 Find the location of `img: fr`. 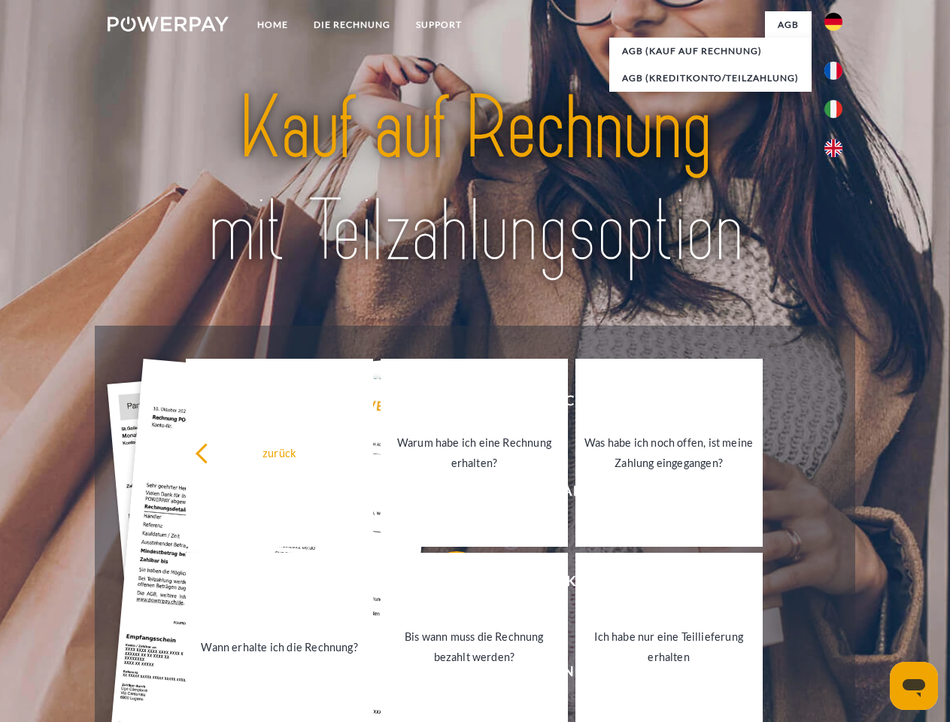

img: fr is located at coordinates (833, 71).